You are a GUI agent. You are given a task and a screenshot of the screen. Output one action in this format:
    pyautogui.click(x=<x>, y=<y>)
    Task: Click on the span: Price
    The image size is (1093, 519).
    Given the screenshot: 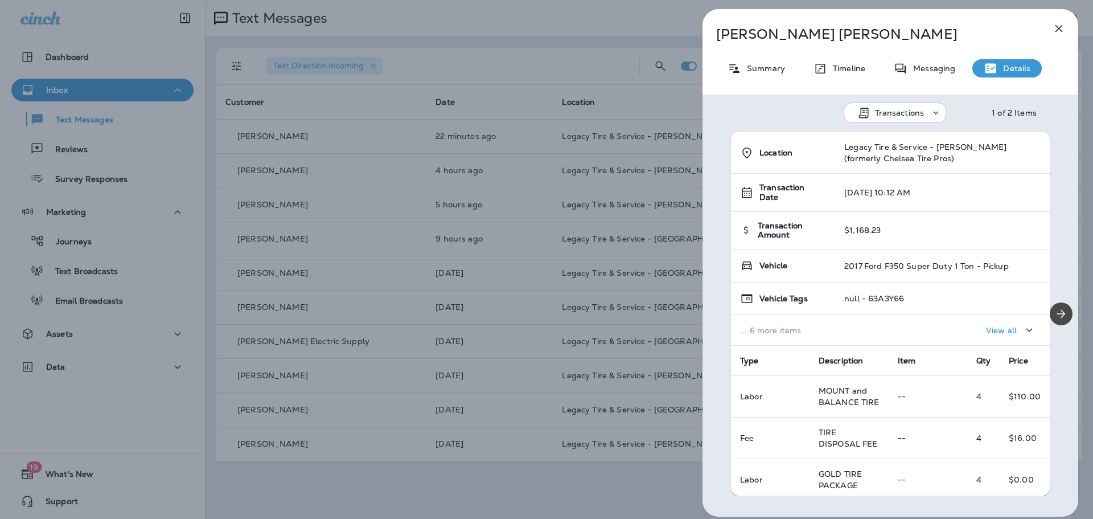 What is the action you would take?
    pyautogui.click(x=1019, y=360)
    